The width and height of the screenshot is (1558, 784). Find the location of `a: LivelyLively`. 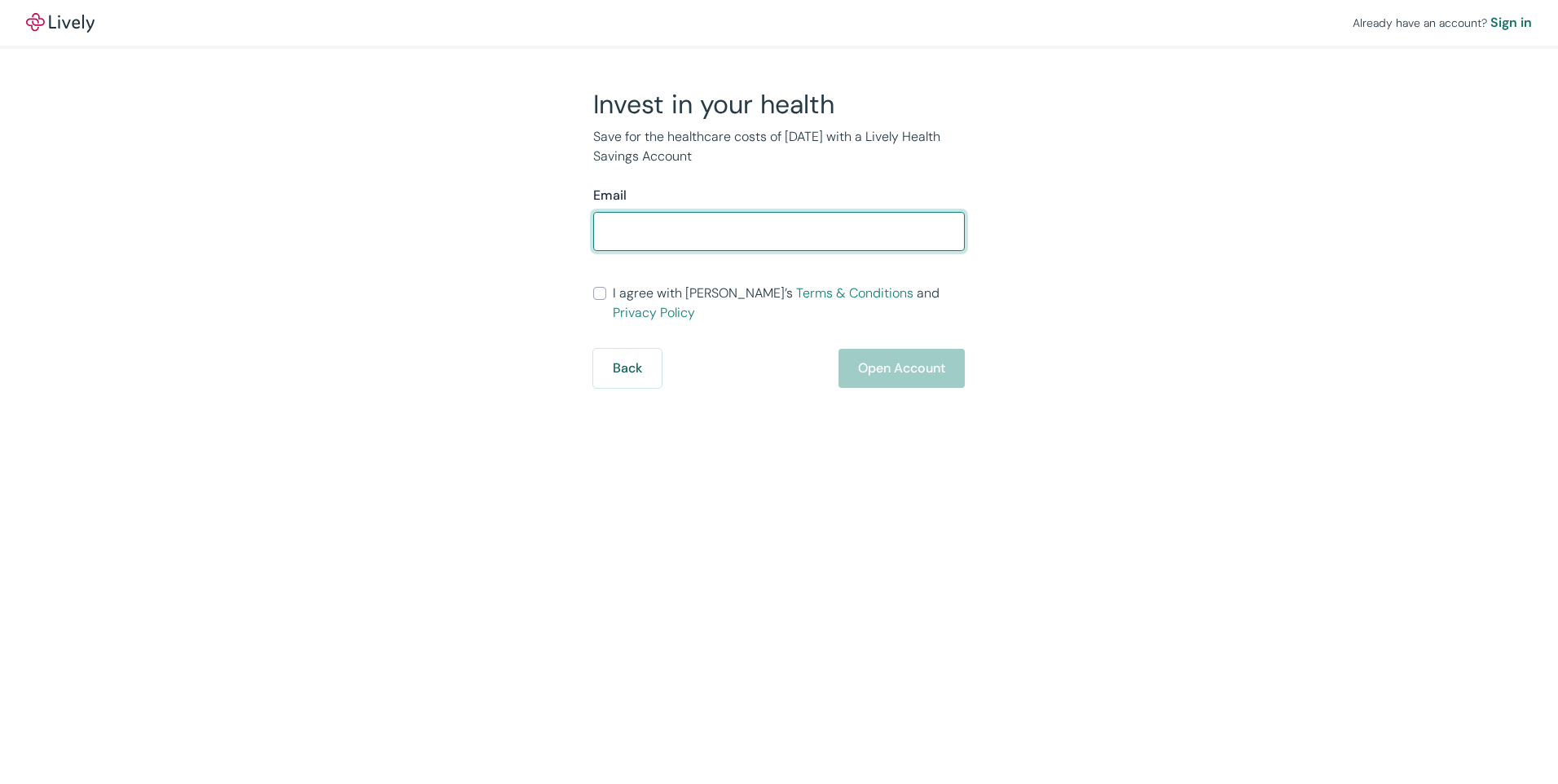

a: LivelyLively is located at coordinates (60, 23).